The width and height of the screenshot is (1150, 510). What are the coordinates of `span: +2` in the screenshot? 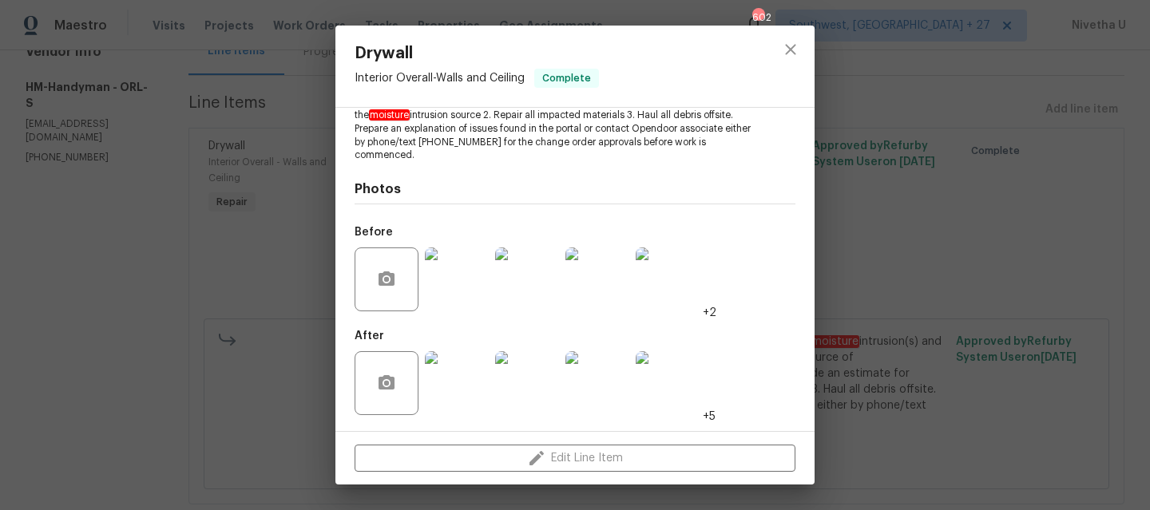 It's located at (709, 313).